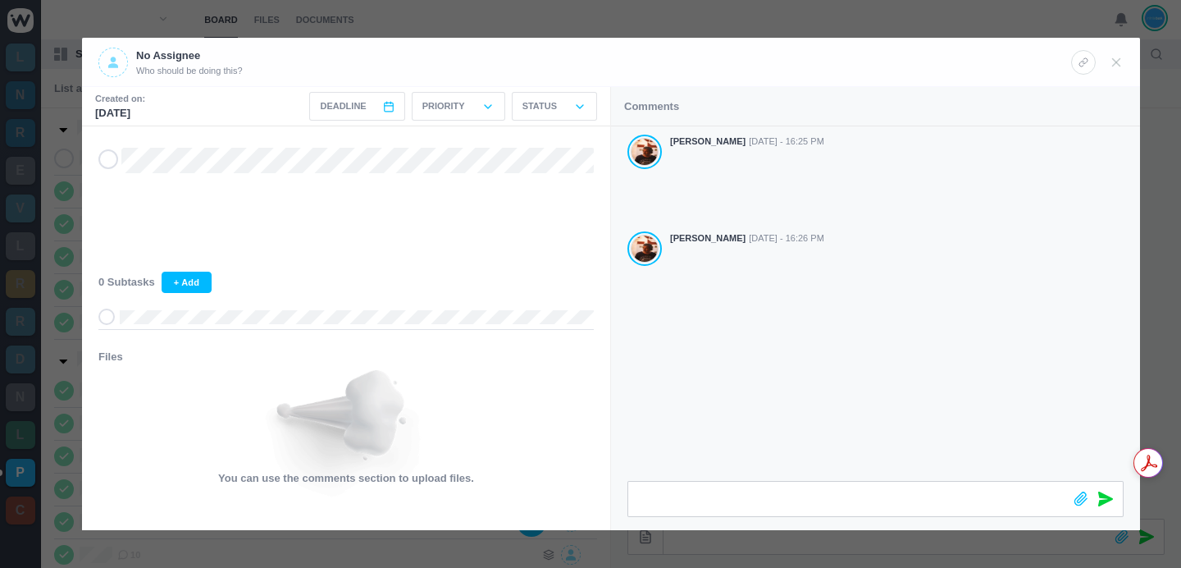 Image resolution: width=1181 pixels, height=568 pixels. I want to click on p: Status, so click(540, 106).